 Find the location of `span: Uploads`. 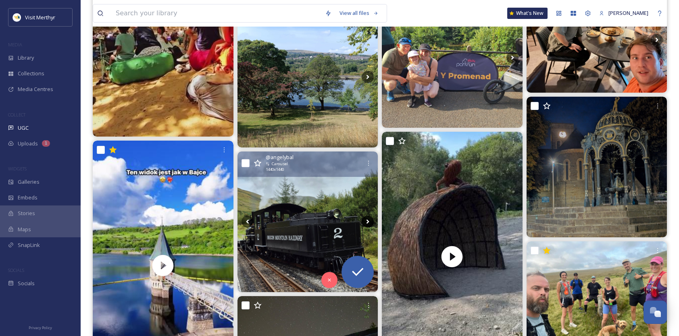

span: Uploads is located at coordinates (28, 144).